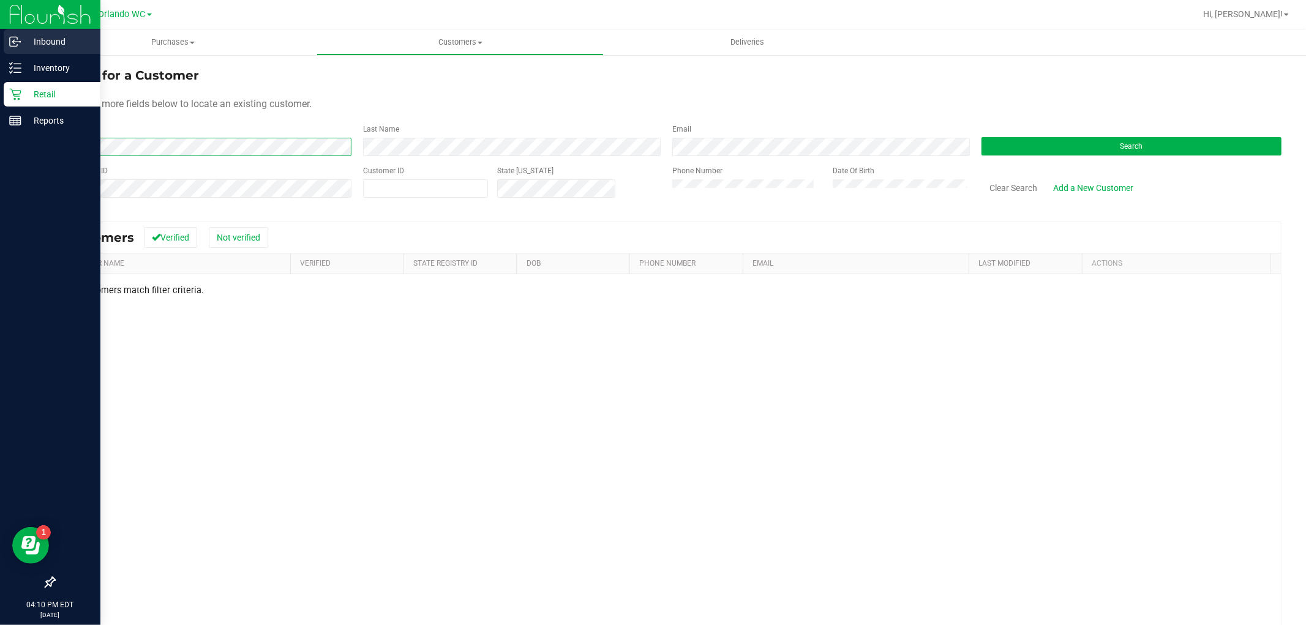 The width and height of the screenshot is (1306, 625). What do you see at coordinates (182, 103) in the screenshot?
I see `span: Use one or more fields below to locate an existing customer.` at bounding box center [182, 103].